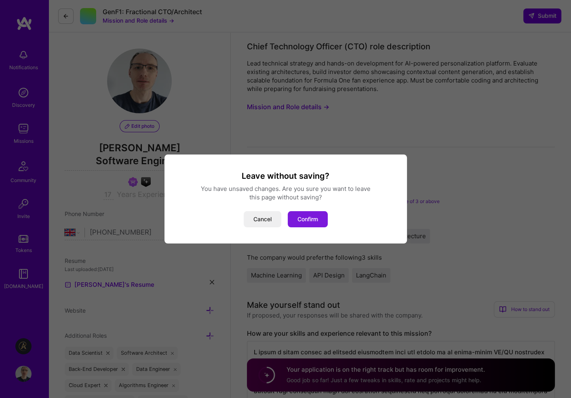  What do you see at coordinates (286, 176) in the screenshot?
I see `h3: Leave without saving?` at bounding box center [286, 176].